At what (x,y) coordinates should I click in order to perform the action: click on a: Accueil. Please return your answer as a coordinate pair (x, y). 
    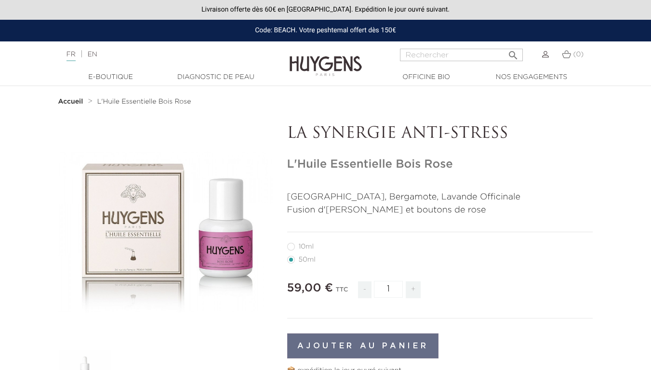
    Looking at the image, I should click on (72, 102).